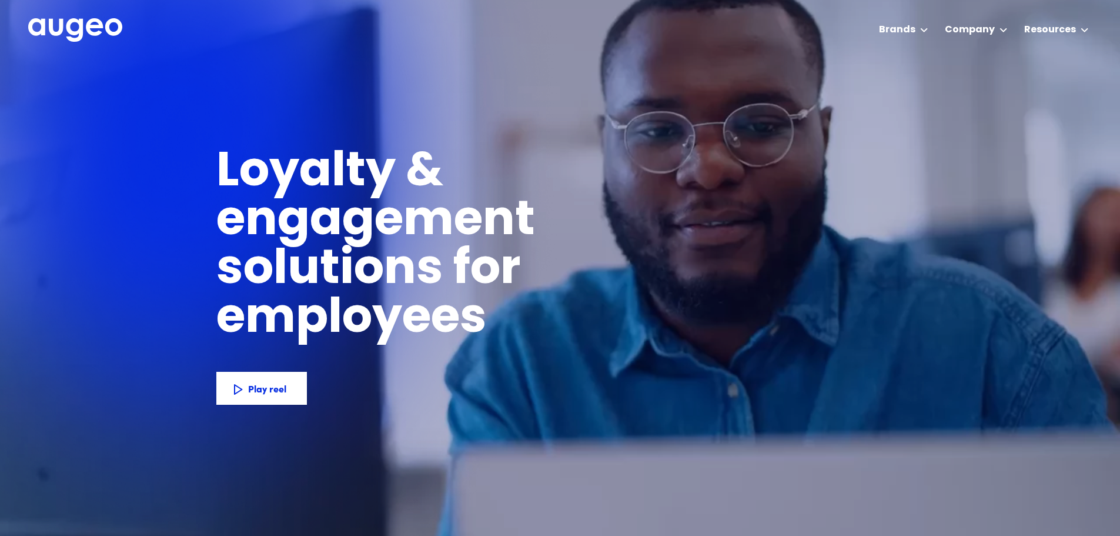 The width and height of the screenshot is (1120, 536). Describe the element at coordinates (1050, 30) in the screenshot. I see `div: Resources` at that location.